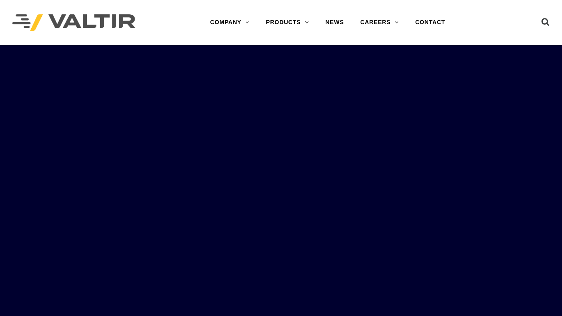 This screenshot has width=562, height=316. What do you see at coordinates (287, 23) in the screenshot?
I see `a: PRODUCTS` at bounding box center [287, 23].